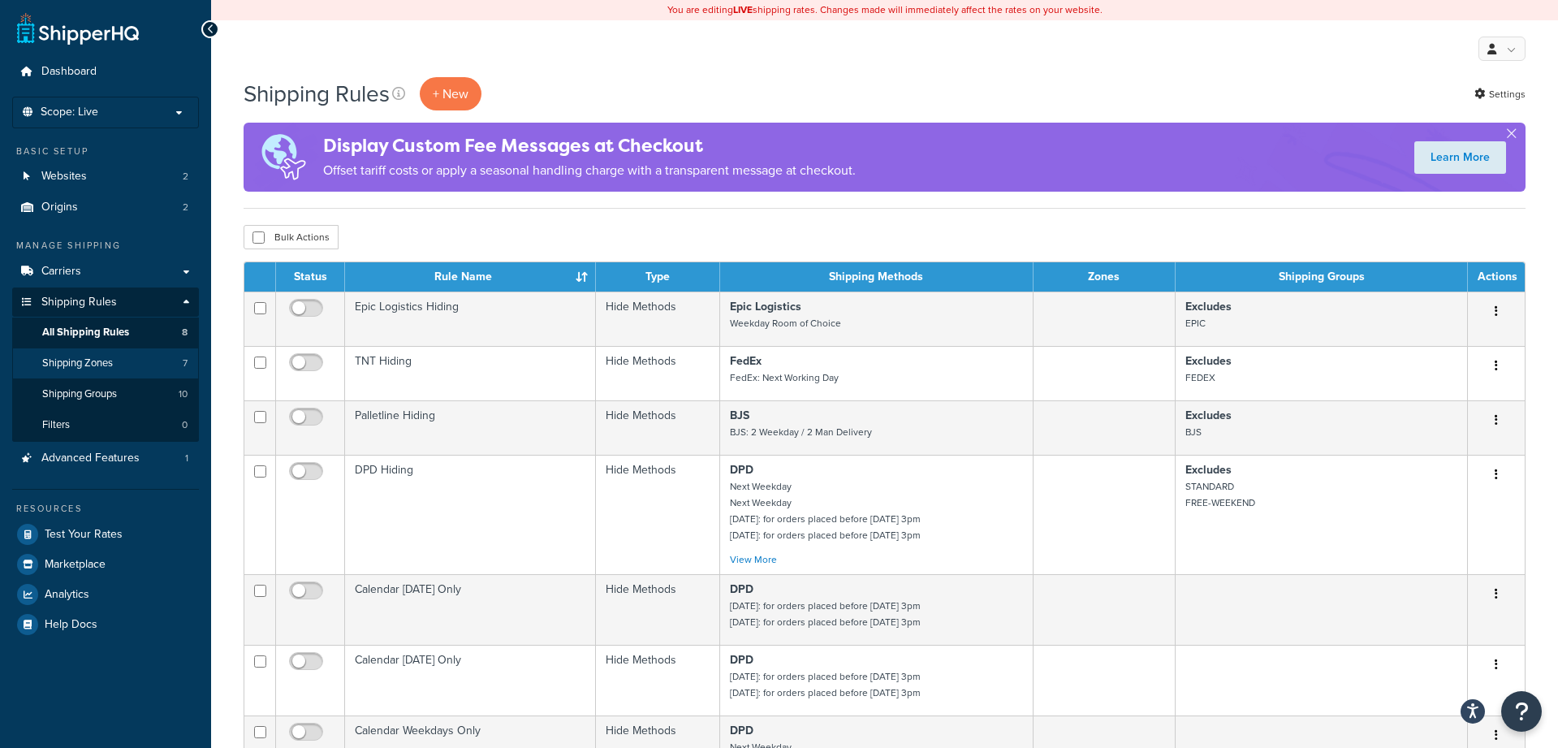 This screenshot has width=1558, height=748. I want to click on h1: Shipping Rules, so click(317, 93).